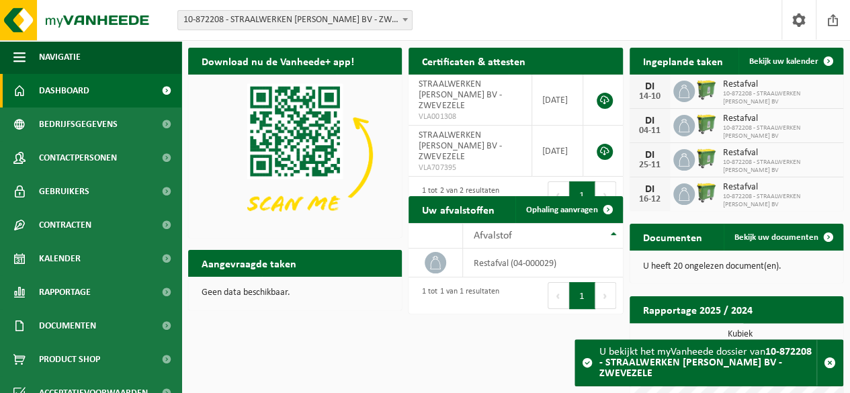 The image size is (850, 393). I want to click on h2: Download nu de Vanheede+ app!, so click(278, 60).